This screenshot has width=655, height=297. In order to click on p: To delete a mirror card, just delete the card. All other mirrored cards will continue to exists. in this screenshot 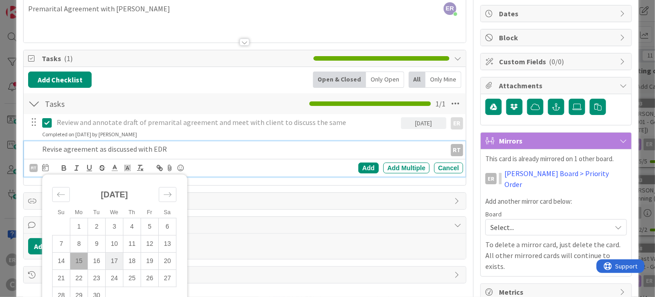, I will do `click(556, 256)`.